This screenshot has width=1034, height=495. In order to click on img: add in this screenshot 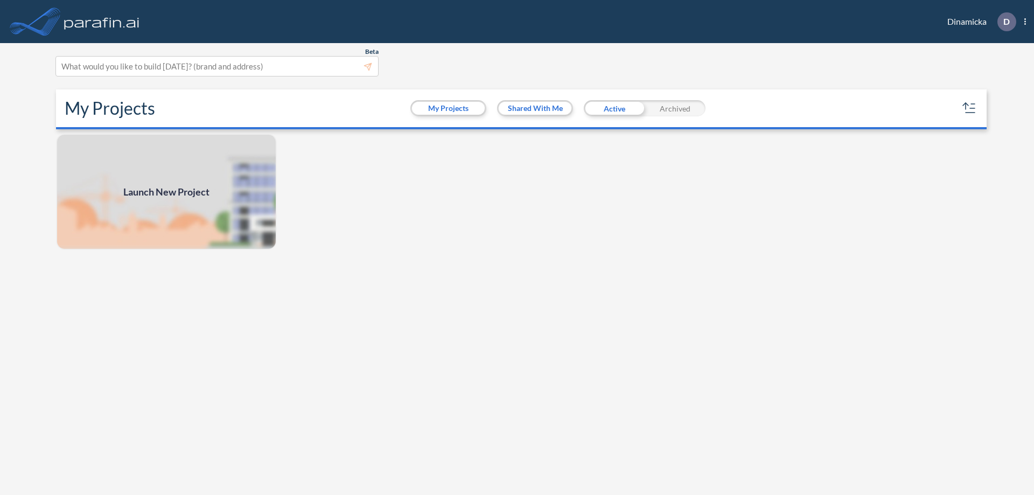, I will do `click(166, 192)`.